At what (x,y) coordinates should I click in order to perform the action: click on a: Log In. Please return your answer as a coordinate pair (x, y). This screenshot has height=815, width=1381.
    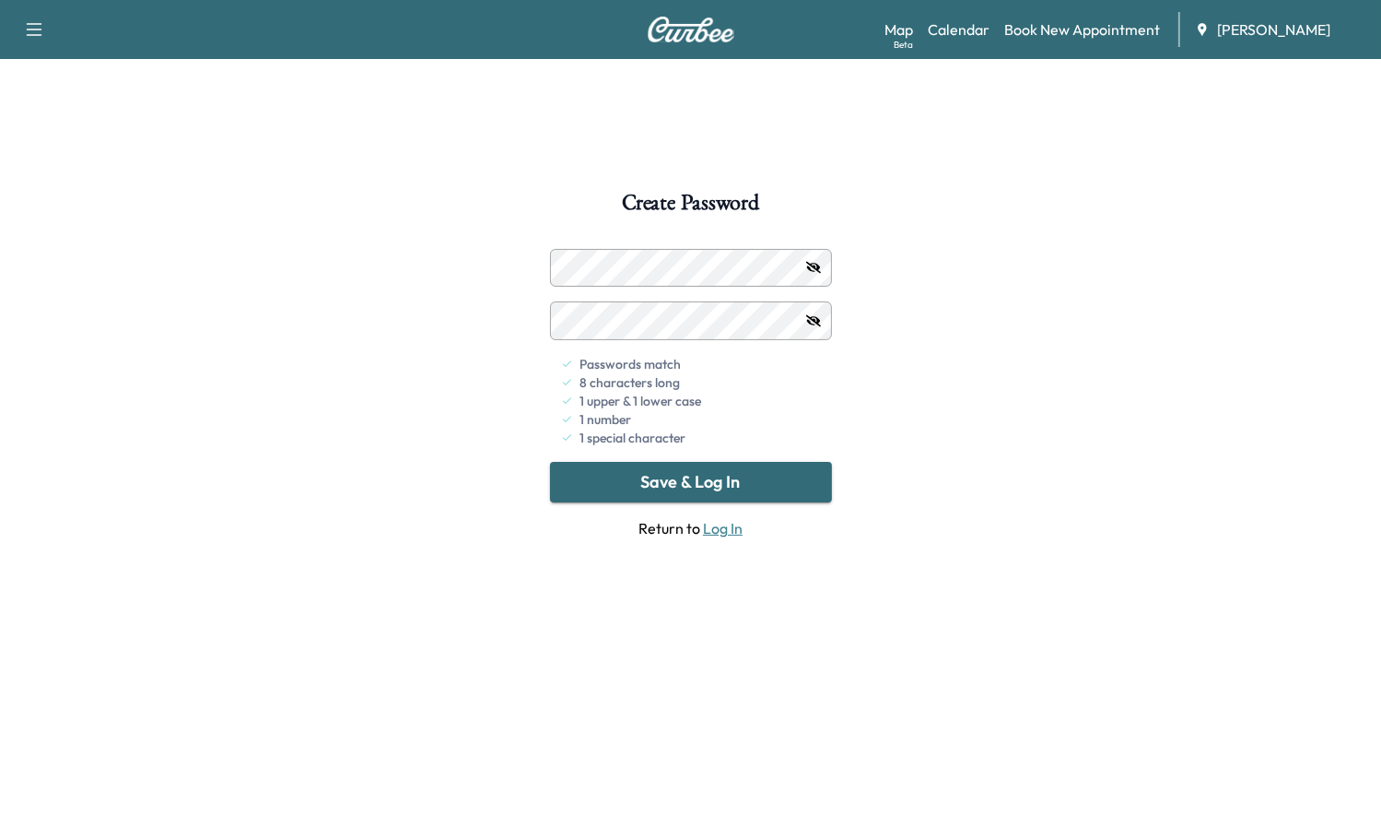
    Looking at the image, I should click on (722, 528).